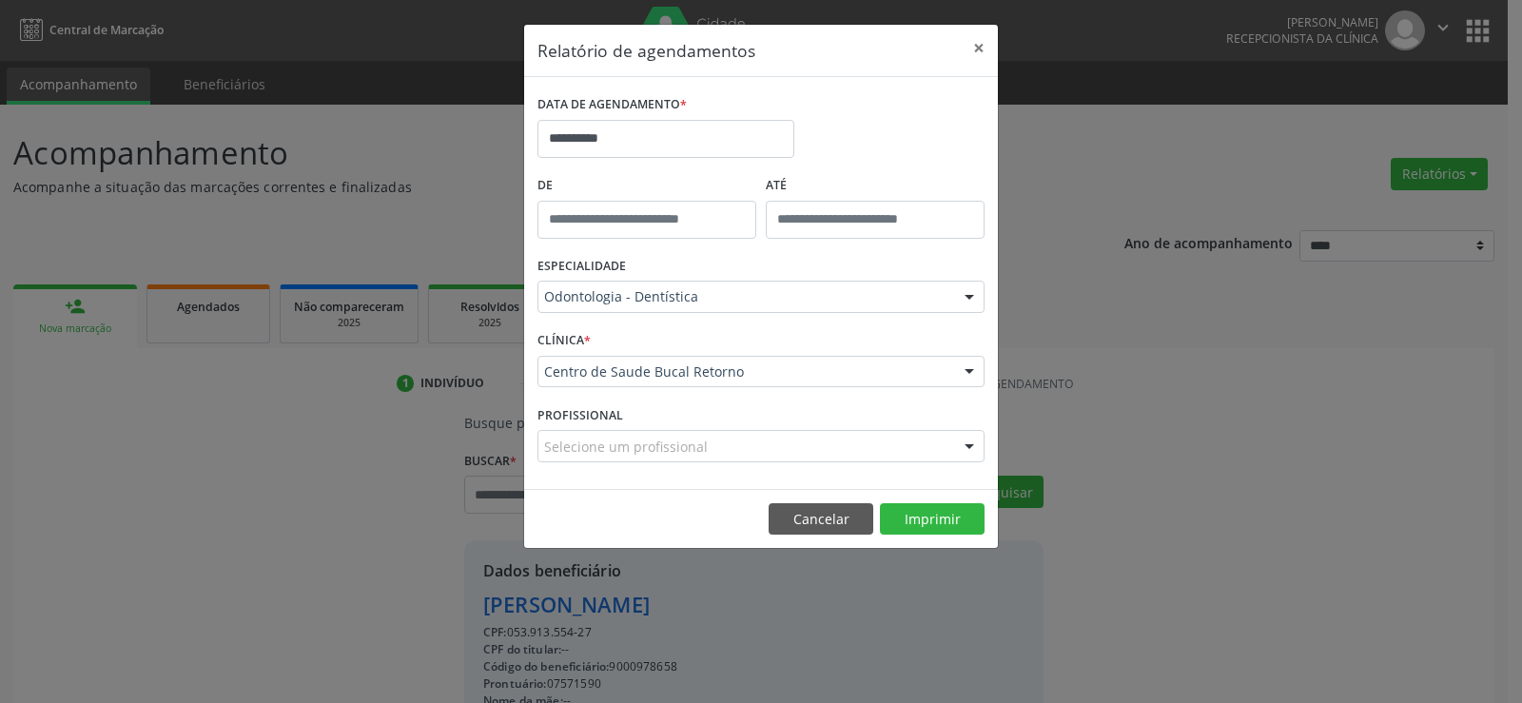 The height and width of the screenshot is (703, 1522). I want to click on span: Centro de Saude Bucal Retorno, so click(745, 372).